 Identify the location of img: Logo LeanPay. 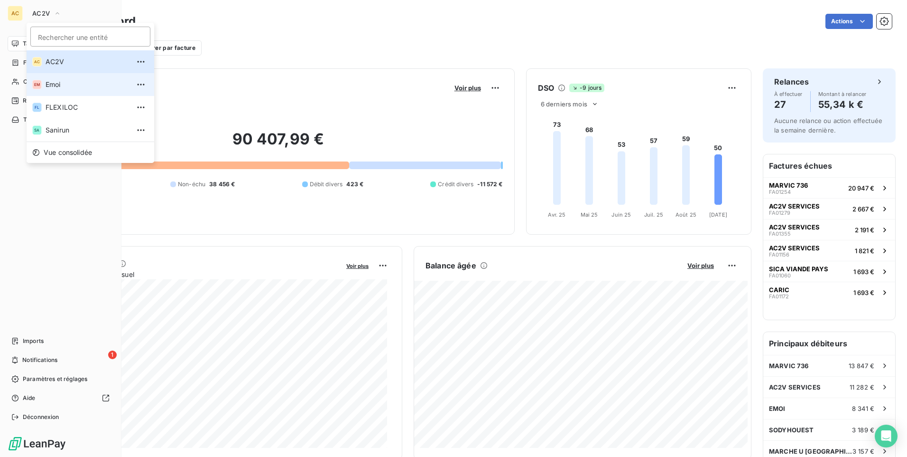
(37, 443).